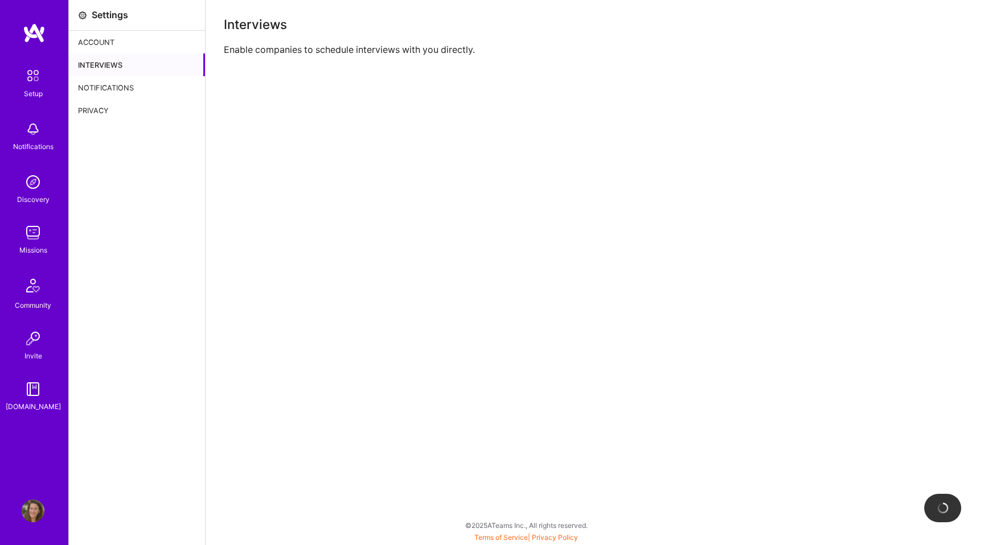 The image size is (984, 545). Describe the element at coordinates (526, 525) in the screenshot. I see `div: © 2025 ATeams Inc., All rights reserved.` at that location.